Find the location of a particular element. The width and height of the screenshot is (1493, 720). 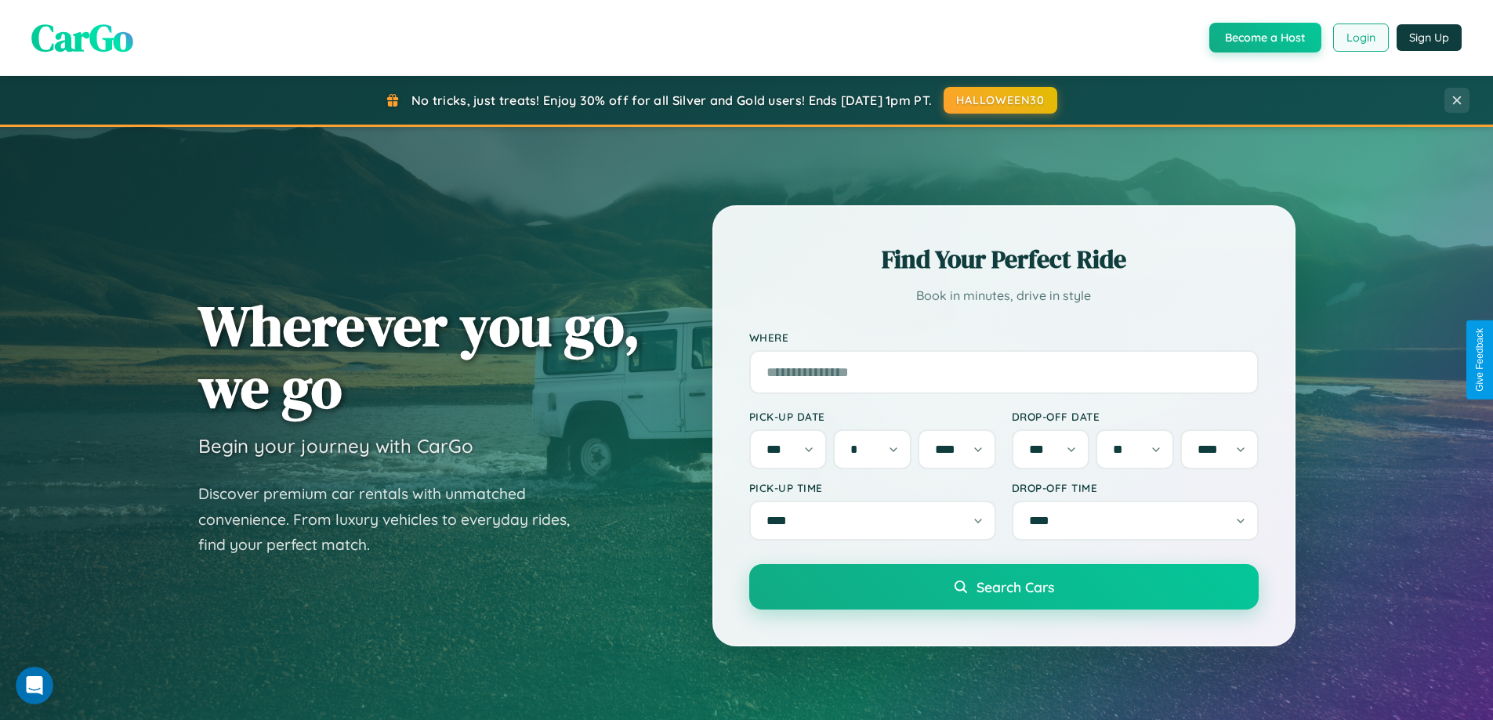

label: Drop-off Date is located at coordinates (1135, 416).